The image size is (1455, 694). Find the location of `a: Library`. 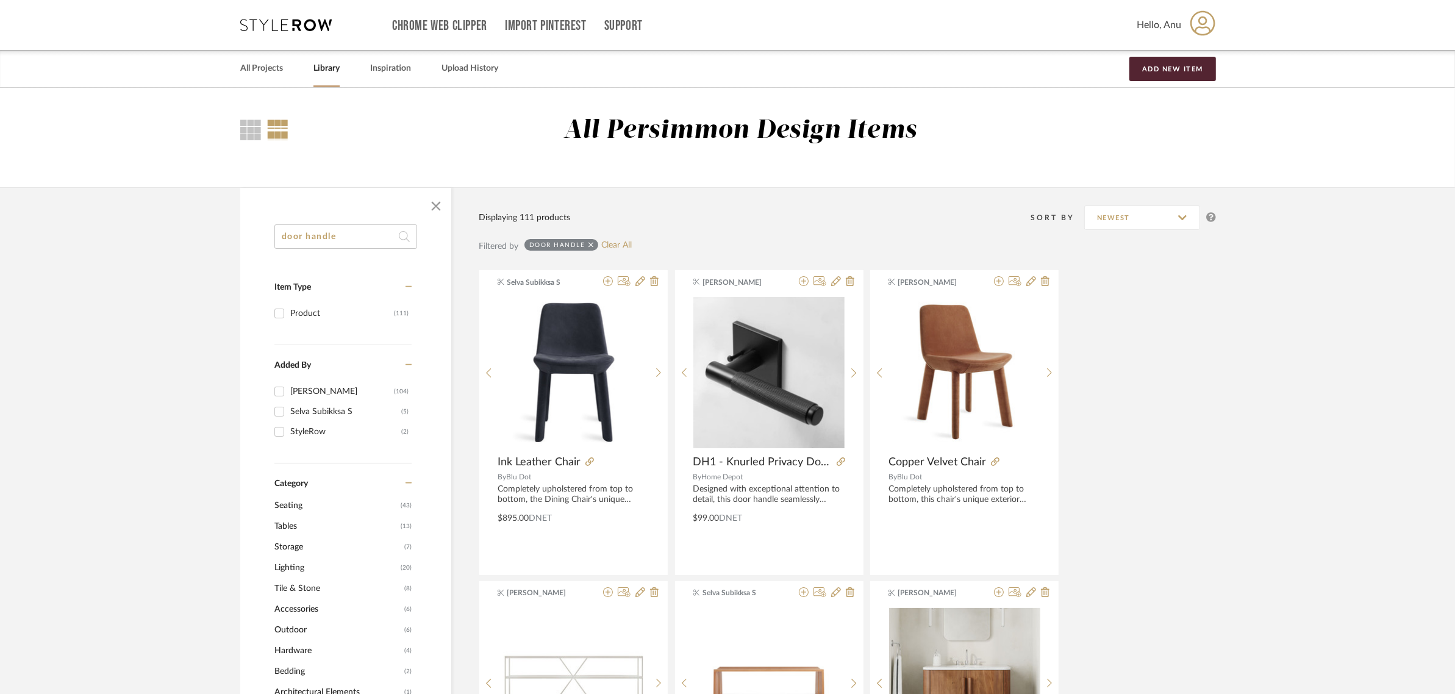

a: Library is located at coordinates (326, 68).